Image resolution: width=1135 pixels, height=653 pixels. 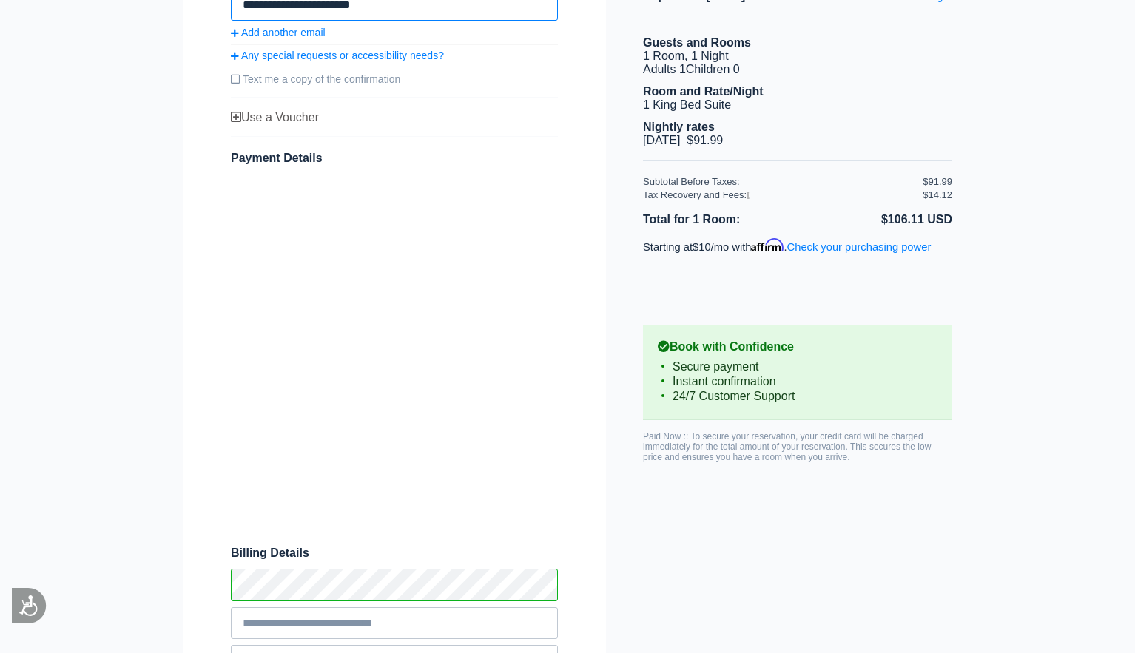 I want to click on span: $10, so click(x=701, y=247).